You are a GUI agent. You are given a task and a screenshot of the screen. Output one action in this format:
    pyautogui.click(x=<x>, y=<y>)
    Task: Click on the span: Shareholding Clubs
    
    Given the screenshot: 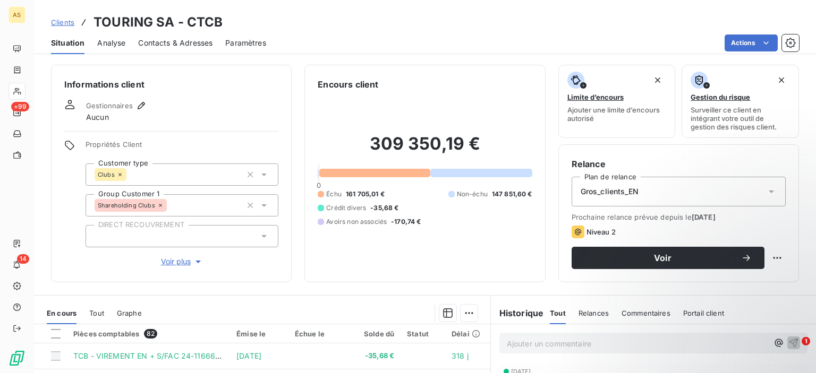 What is the action you would take?
    pyautogui.click(x=126, y=205)
    